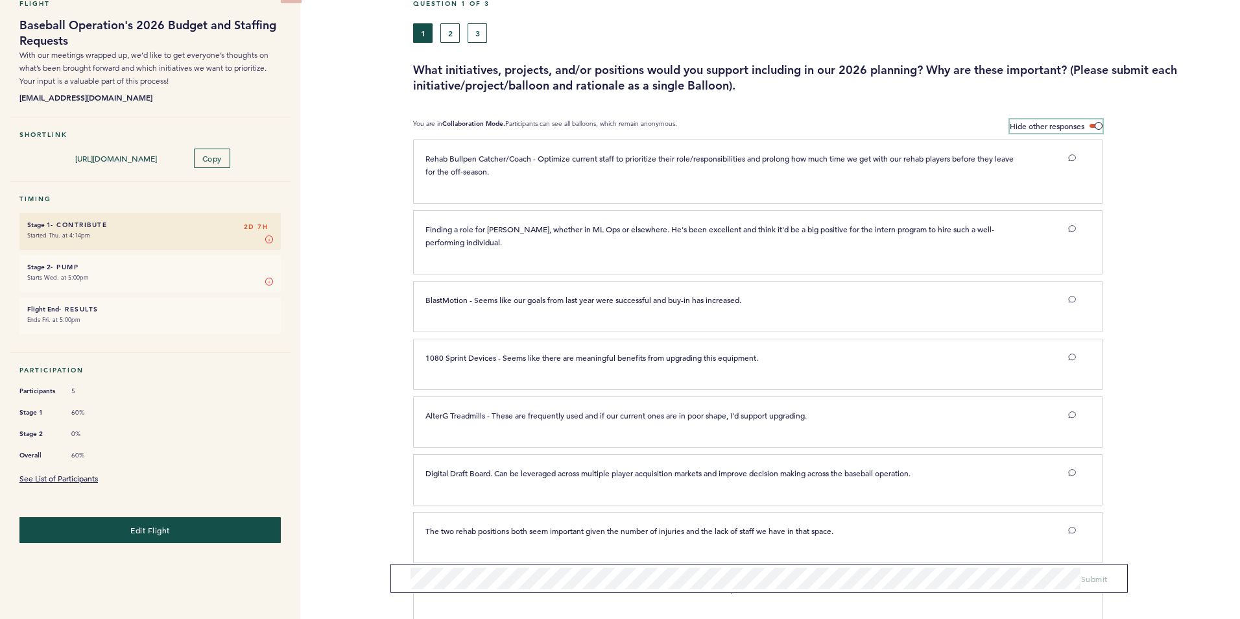  Describe the element at coordinates (256, 227) in the screenshot. I see `span: 2D 7H` at that location.